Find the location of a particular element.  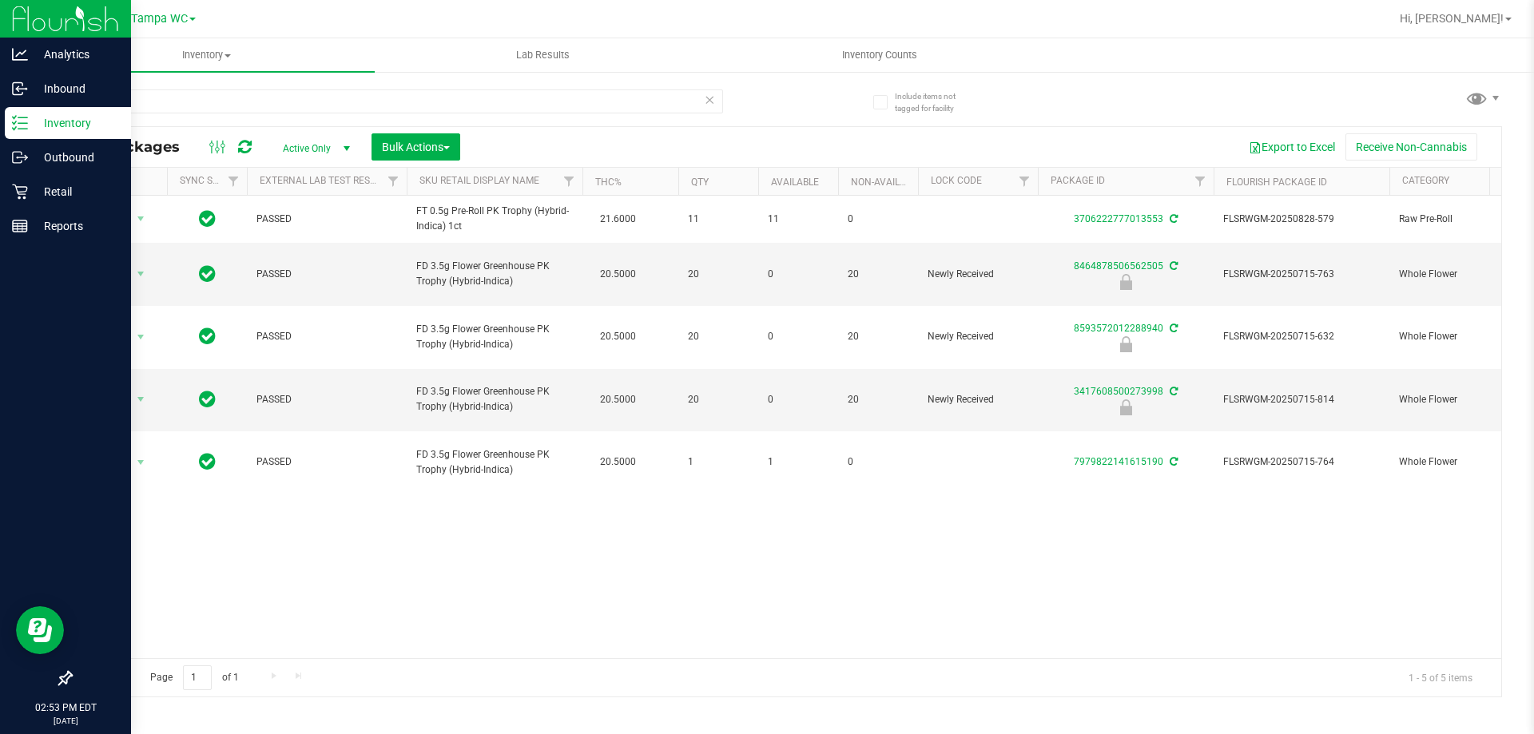

input: 1 is located at coordinates (197, 677).